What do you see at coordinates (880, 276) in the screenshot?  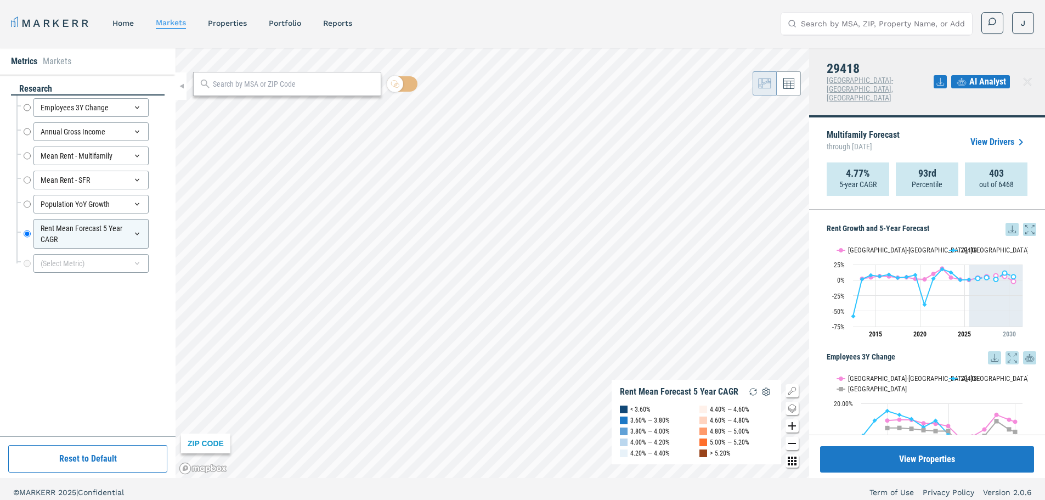 I see `path: Sunday, 28 Jun, 20:00, 5.97. 29418.` at bounding box center [880, 276].